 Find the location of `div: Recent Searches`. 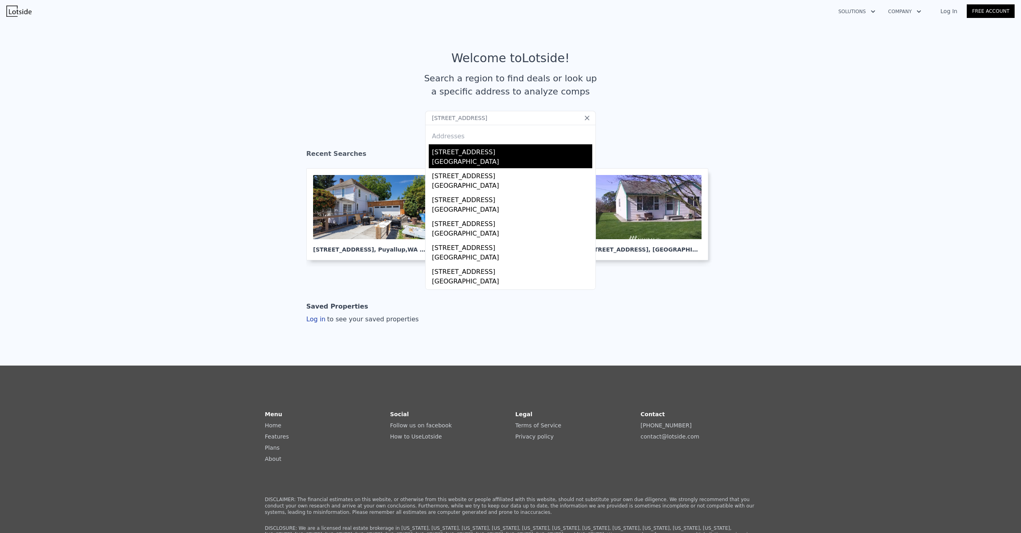

div: Recent Searches is located at coordinates (510, 156).